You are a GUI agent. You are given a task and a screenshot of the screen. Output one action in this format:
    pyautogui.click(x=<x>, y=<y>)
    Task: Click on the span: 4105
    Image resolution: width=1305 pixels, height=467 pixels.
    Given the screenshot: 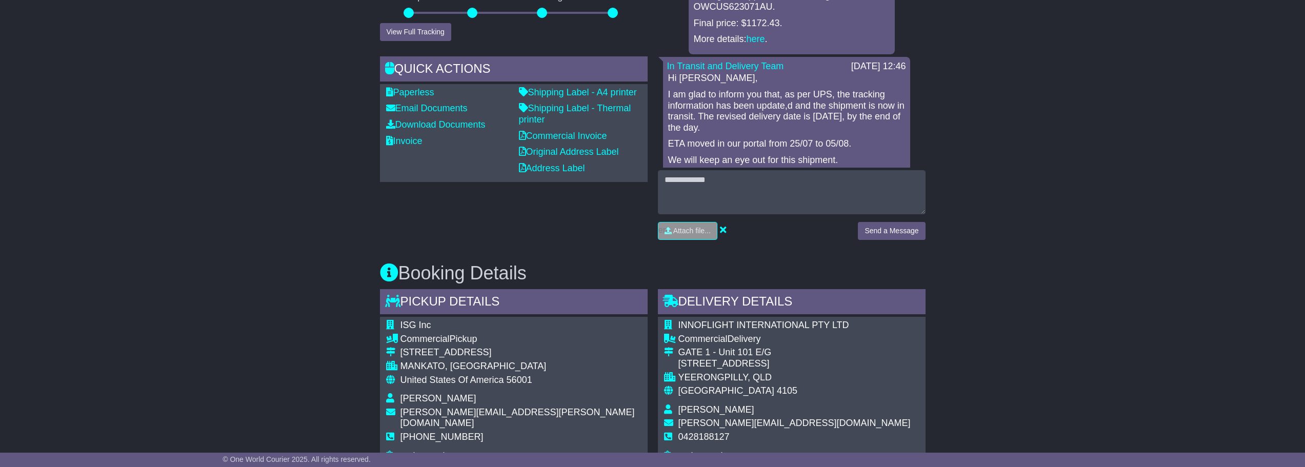 What is the action you would take?
    pyautogui.click(x=787, y=391)
    